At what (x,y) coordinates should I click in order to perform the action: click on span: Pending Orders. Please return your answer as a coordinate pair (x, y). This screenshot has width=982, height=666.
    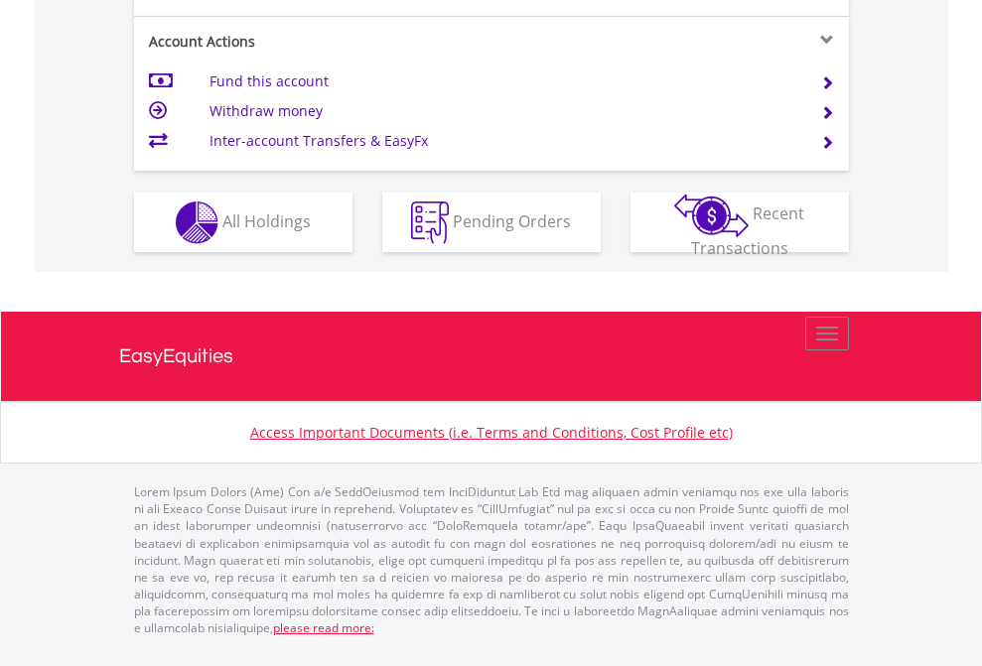
    Looking at the image, I should click on (511, 220).